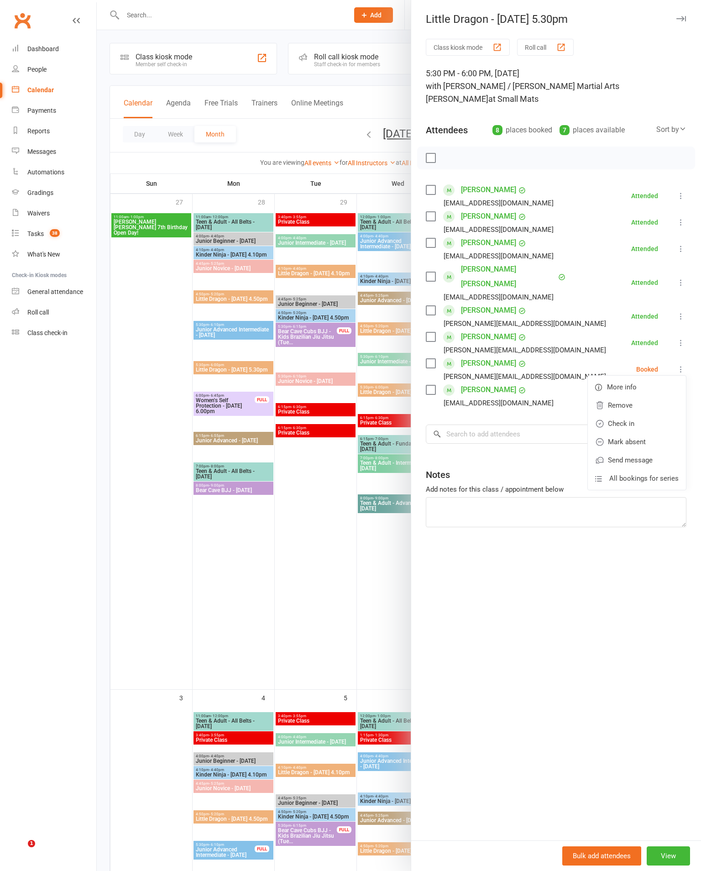 The width and height of the screenshot is (701, 871). What do you see at coordinates (637, 460) in the screenshot?
I see `a: Send message` at bounding box center [637, 460].